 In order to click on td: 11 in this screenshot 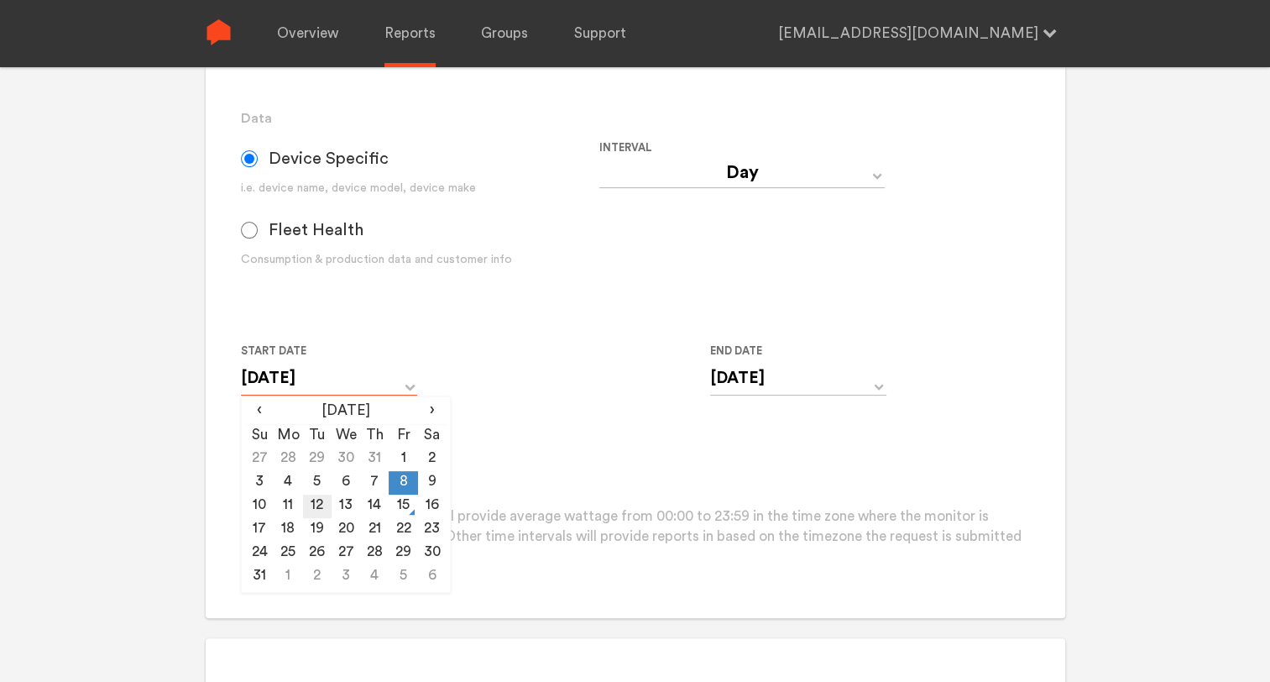, I will do `click(288, 506)`.